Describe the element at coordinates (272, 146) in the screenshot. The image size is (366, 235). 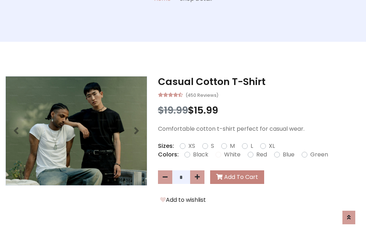
I see `label: XL` at that location.